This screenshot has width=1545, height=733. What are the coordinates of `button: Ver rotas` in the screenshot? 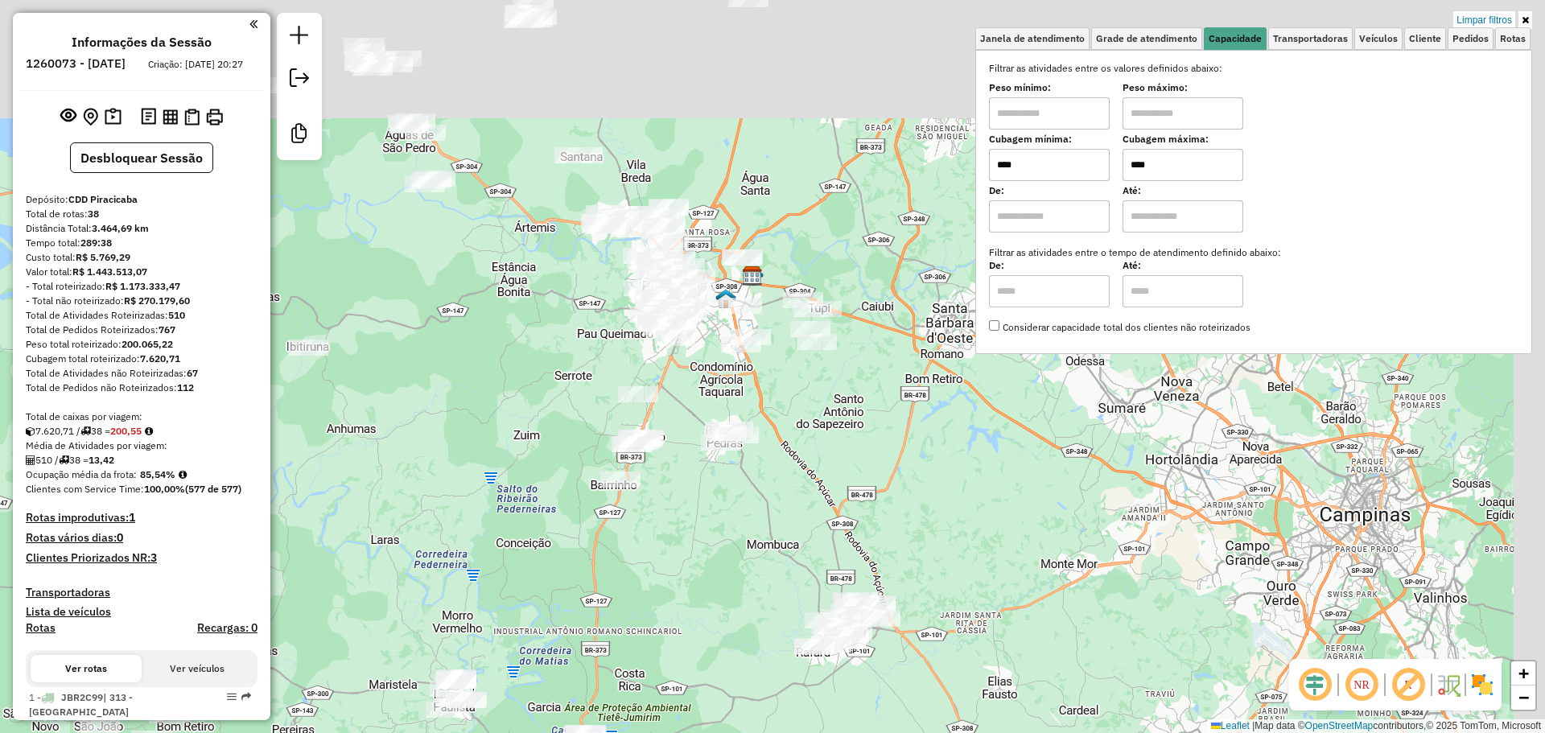 It's located at (86, 669).